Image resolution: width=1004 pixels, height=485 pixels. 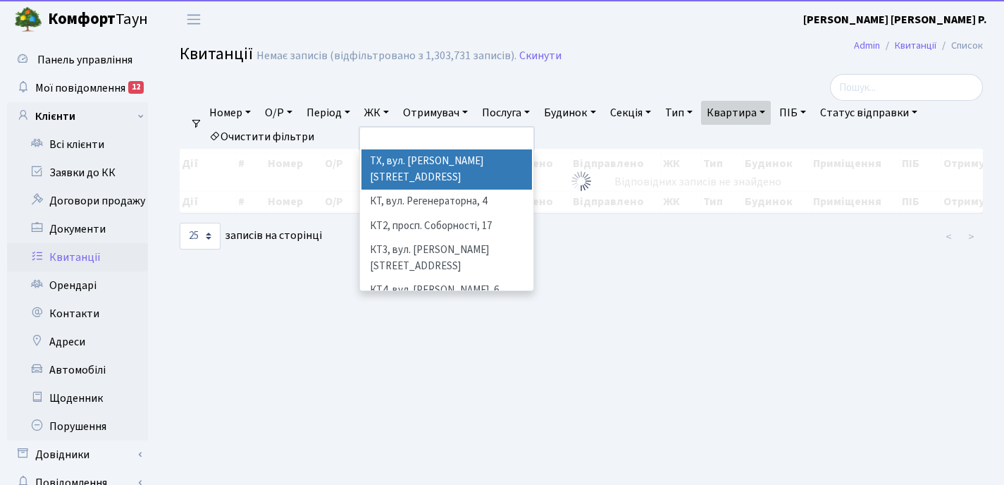 I want to click on a: Клієнти, so click(x=78, y=116).